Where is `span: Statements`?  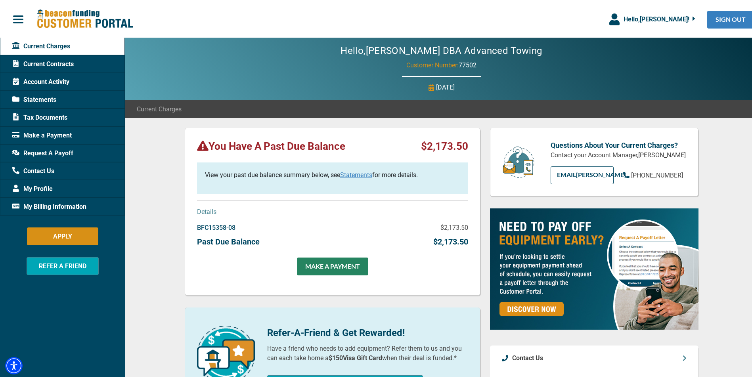 span: Statements is located at coordinates (34, 98).